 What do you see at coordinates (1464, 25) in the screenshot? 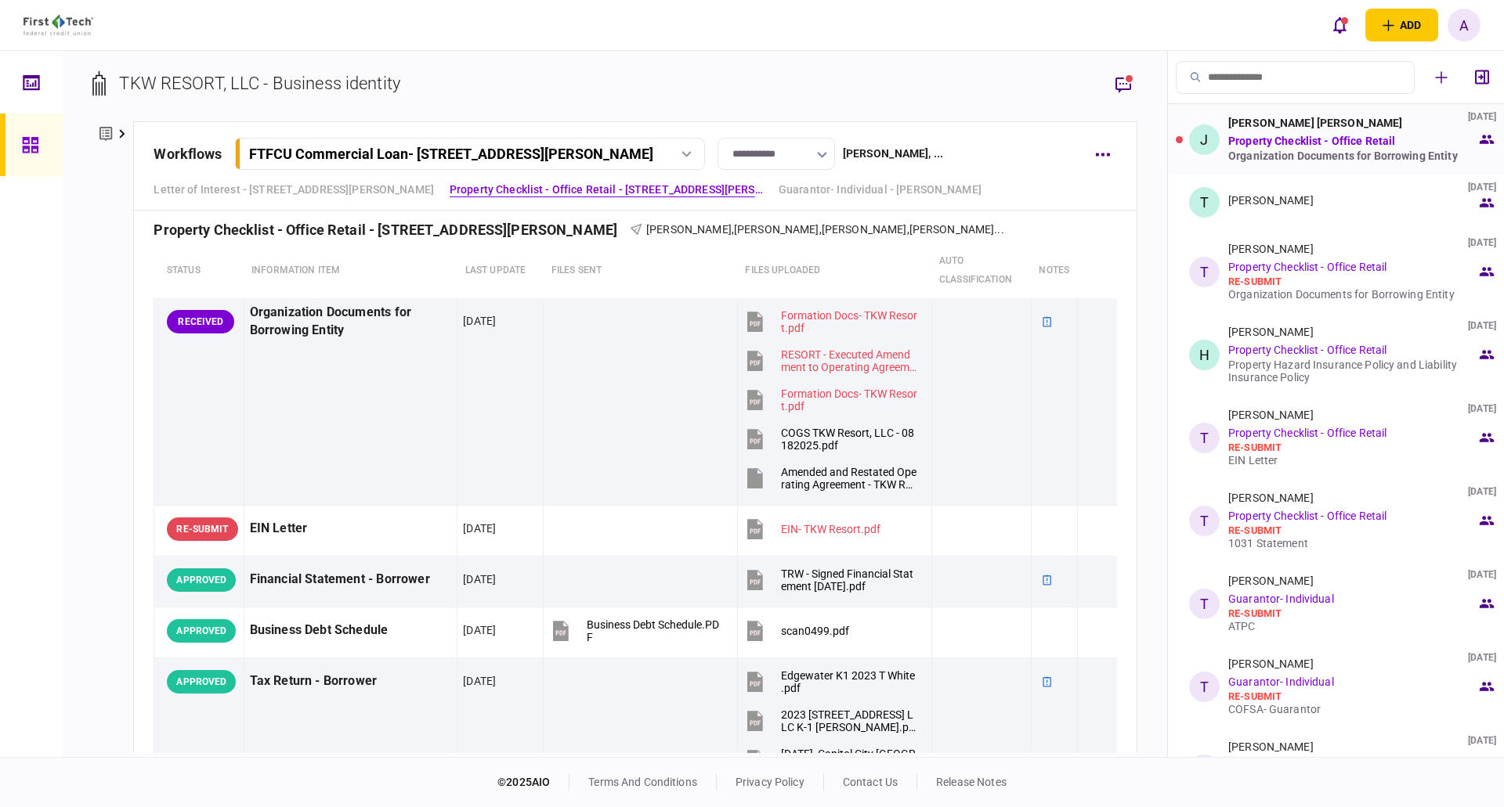
I see `div: A` at bounding box center [1464, 25].